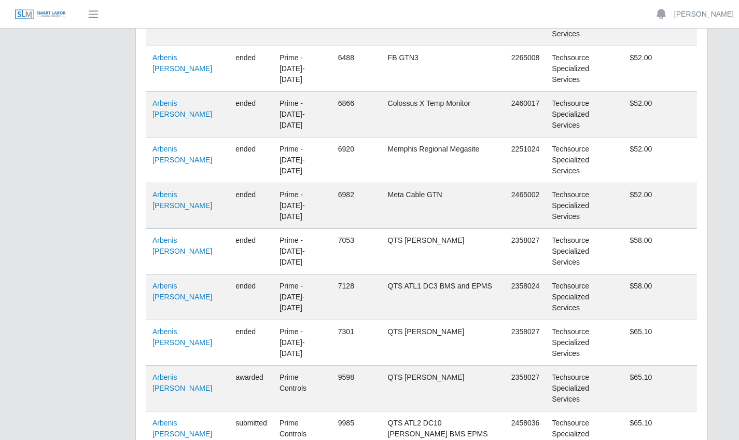 This screenshot has width=739, height=440. What do you see at coordinates (525, 115) in the screenshot?
I see `td: 2460017` at bounding box center [525, 115].